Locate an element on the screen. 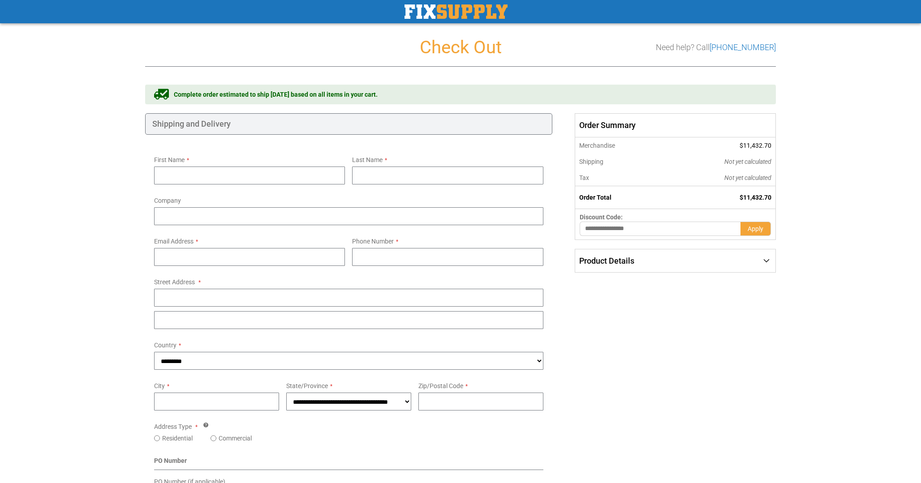 The image size is (921, 483). h1: Check Out is located at coordinates (460, 47).